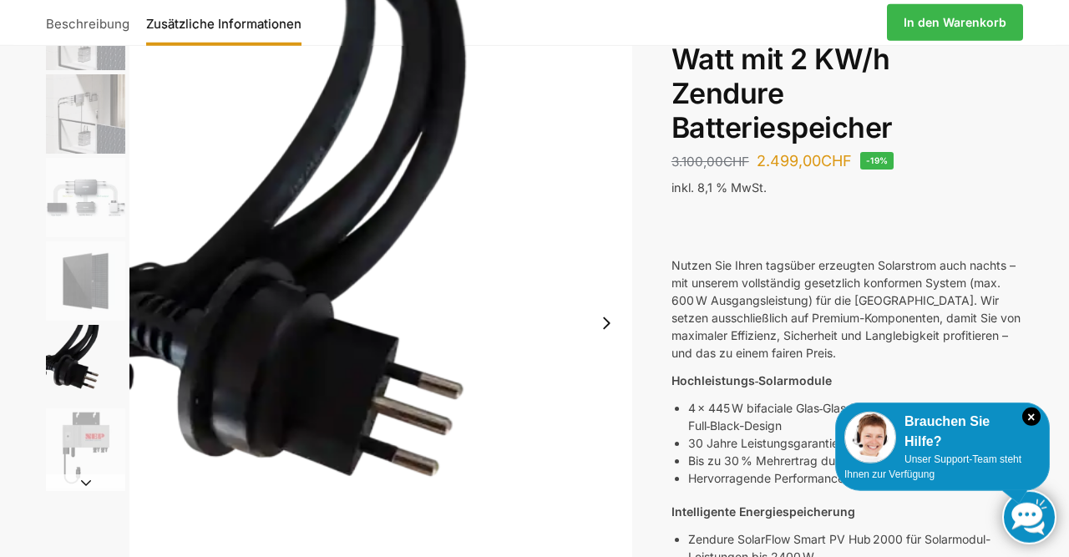 The image size is (1069, 557). Describe the element at coordinates (870, 438) in the screenshot. I see `img: Customer service` at that location.